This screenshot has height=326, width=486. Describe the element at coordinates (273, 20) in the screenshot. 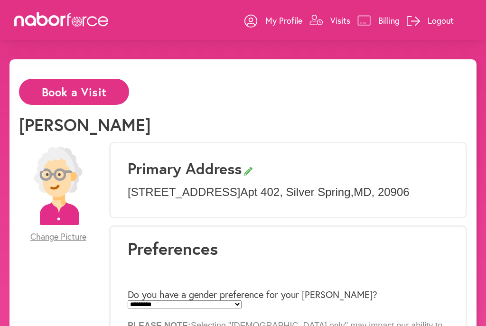

I see `a: My Profile` at that location.